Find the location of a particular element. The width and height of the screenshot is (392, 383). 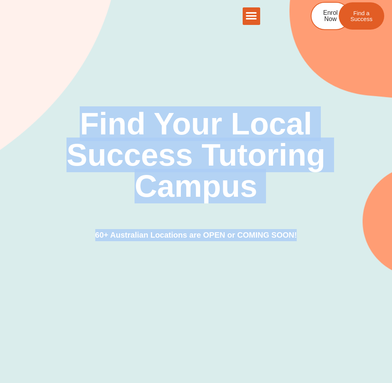

div: Chat Widget is located at coordinates (327, 339).